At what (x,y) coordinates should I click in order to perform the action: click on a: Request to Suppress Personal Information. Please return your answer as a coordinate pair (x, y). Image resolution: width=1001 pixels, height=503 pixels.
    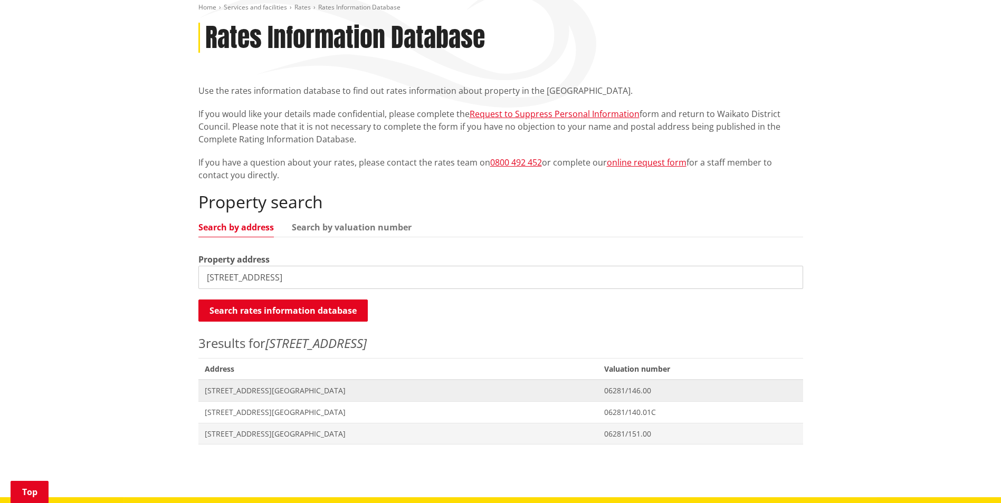
    Looking at the image, I should click on (554, 114).